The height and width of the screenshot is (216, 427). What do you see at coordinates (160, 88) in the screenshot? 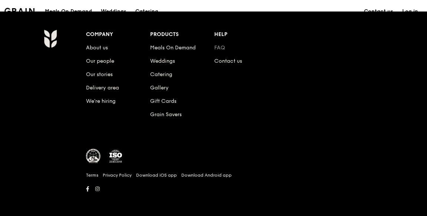
I see `a: Gallery` at bounding box center [160, 88].